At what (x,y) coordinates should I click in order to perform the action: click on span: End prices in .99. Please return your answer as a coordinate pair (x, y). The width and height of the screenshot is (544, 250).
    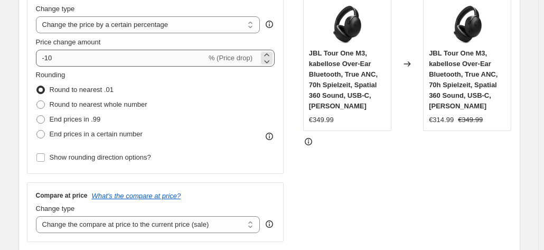
    Looking at the image, I should click on (75, 119).